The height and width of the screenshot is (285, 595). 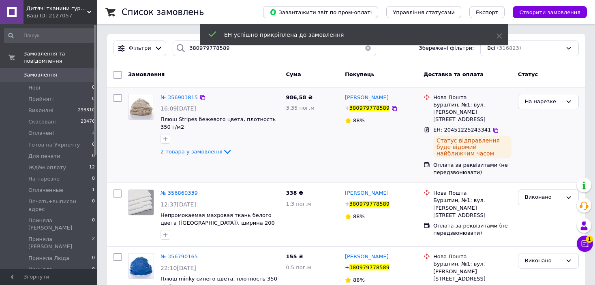 I want to click on button: Експорт, so click(x=487, y=12).